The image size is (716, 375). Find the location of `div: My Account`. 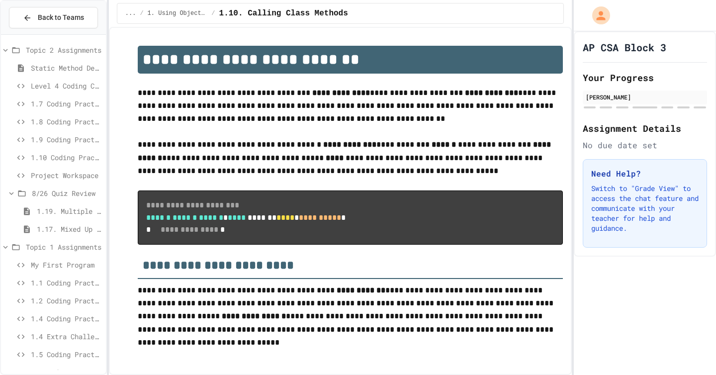

div: My Account is located at coordinates (597, 15).